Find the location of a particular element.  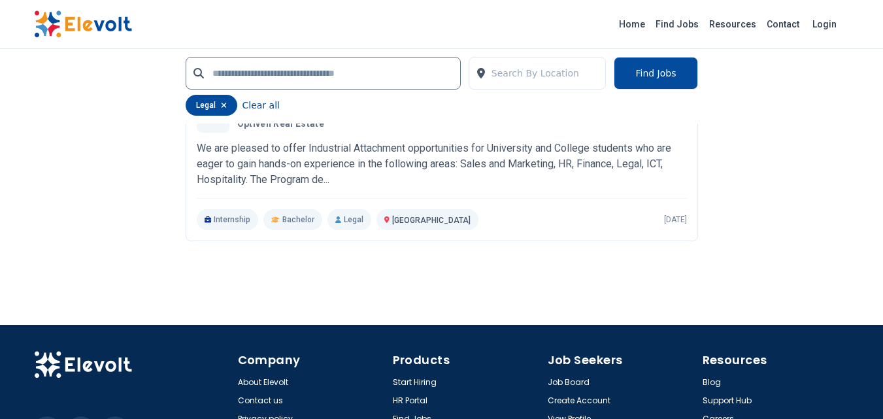

h4: Products is located at coordinates (466, 360).